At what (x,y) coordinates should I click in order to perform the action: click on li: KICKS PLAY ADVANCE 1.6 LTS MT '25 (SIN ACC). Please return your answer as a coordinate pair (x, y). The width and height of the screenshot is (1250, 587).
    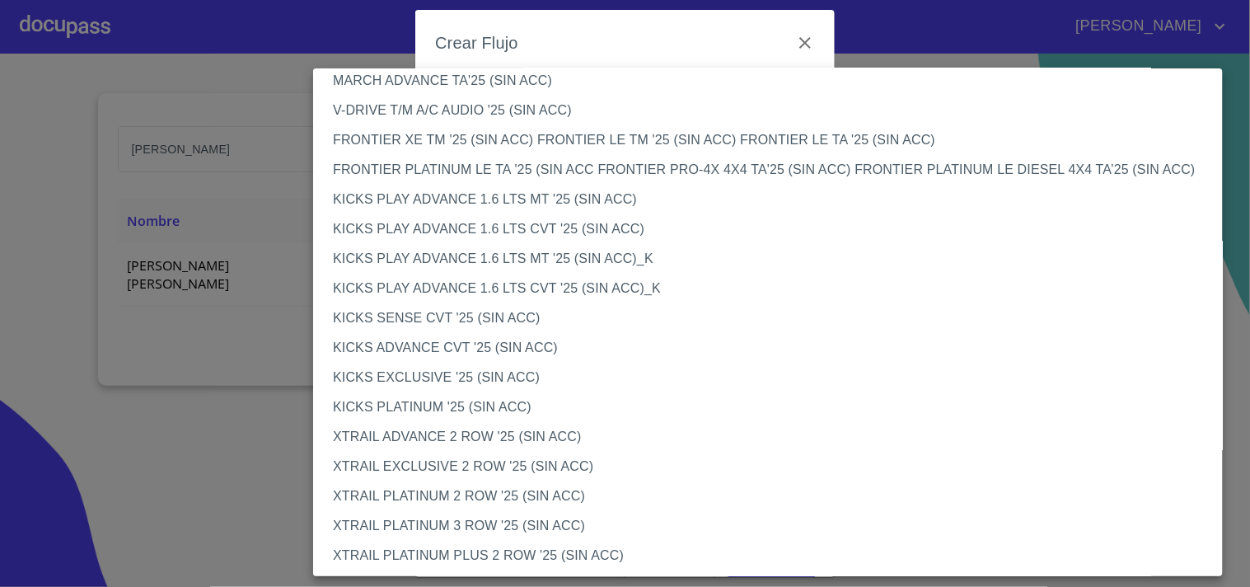
    Looking at the image, I should click on (775, 199).